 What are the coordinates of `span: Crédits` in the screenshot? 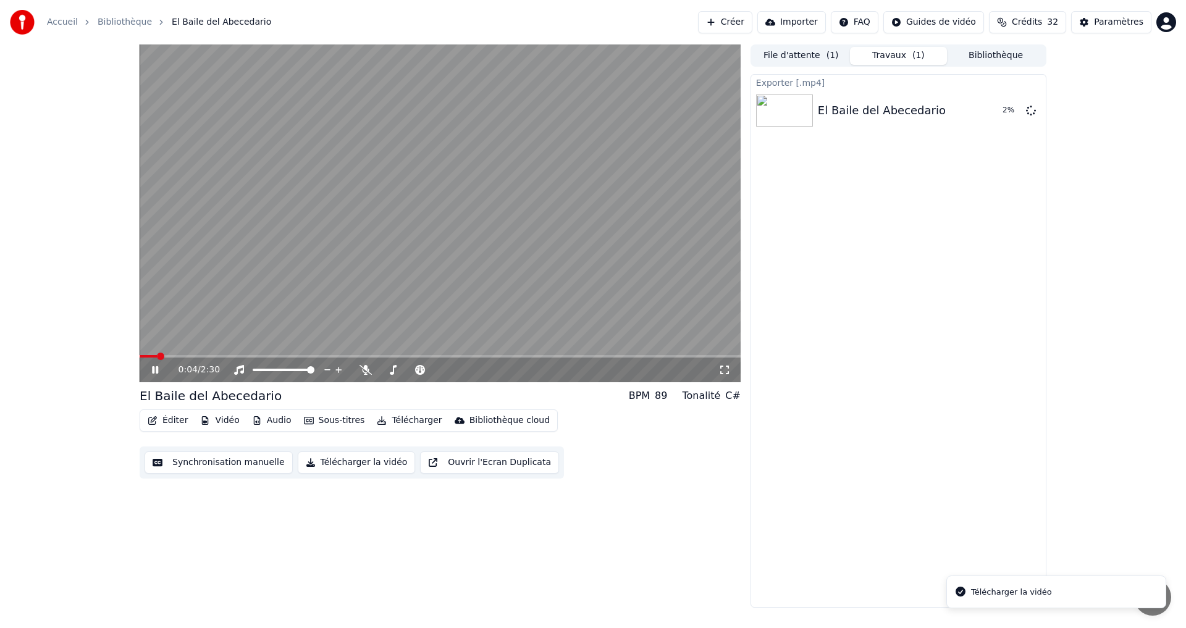 It's located at (1026, 22).